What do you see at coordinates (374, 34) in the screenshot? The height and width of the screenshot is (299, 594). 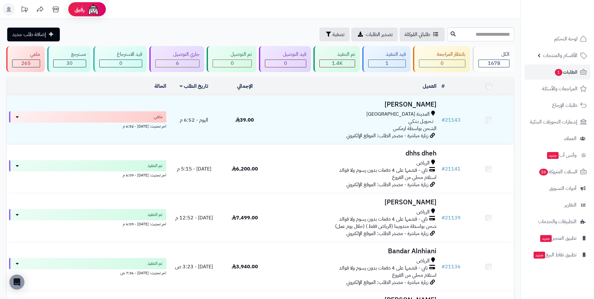 I see `a: تصدير الطلبات` at bounding box center [374, 34].